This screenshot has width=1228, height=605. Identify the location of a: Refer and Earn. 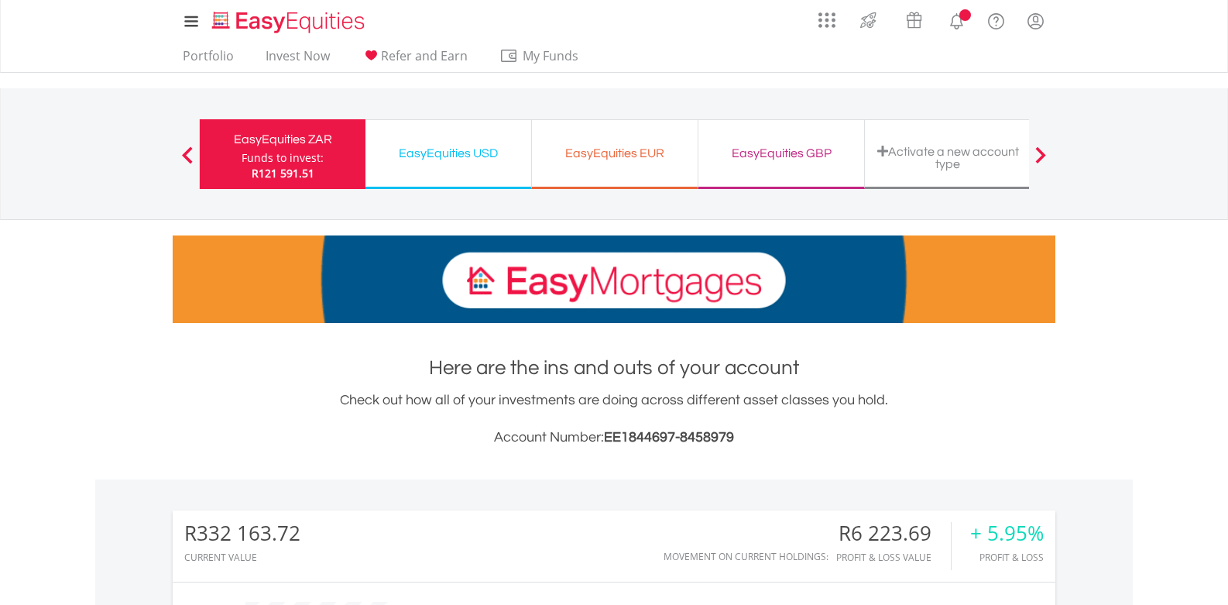
(414, 60).